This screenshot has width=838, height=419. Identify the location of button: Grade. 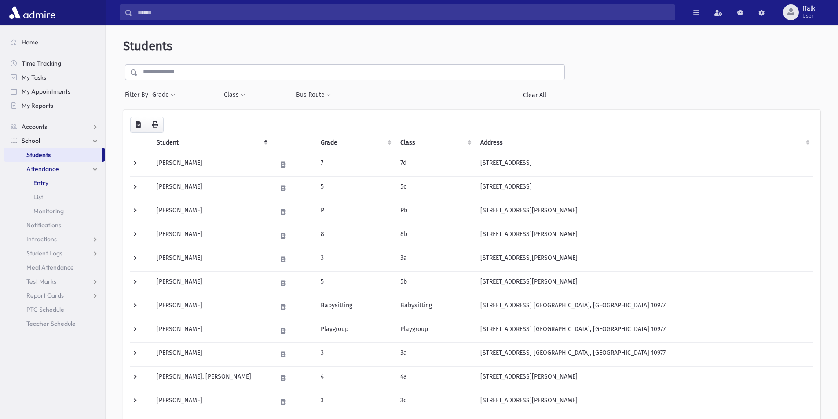
(164, 95).